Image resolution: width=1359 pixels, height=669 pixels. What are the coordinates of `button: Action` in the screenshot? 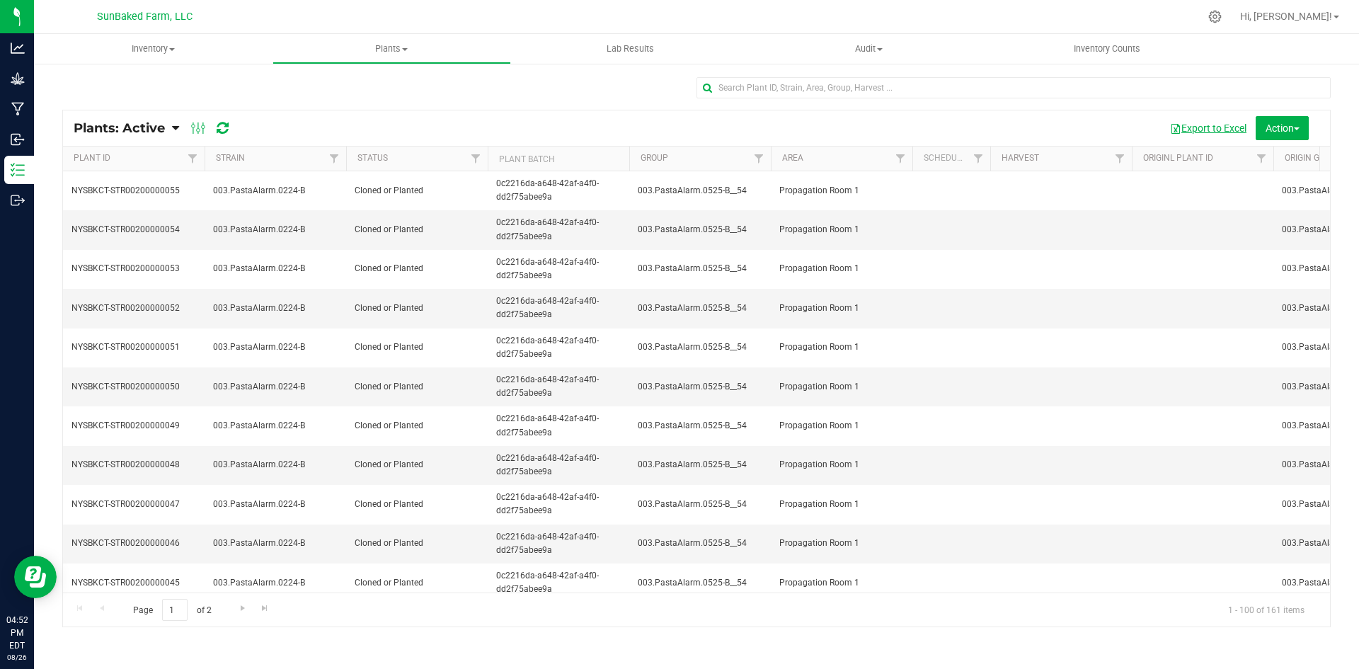 It's located at (1282, 128).